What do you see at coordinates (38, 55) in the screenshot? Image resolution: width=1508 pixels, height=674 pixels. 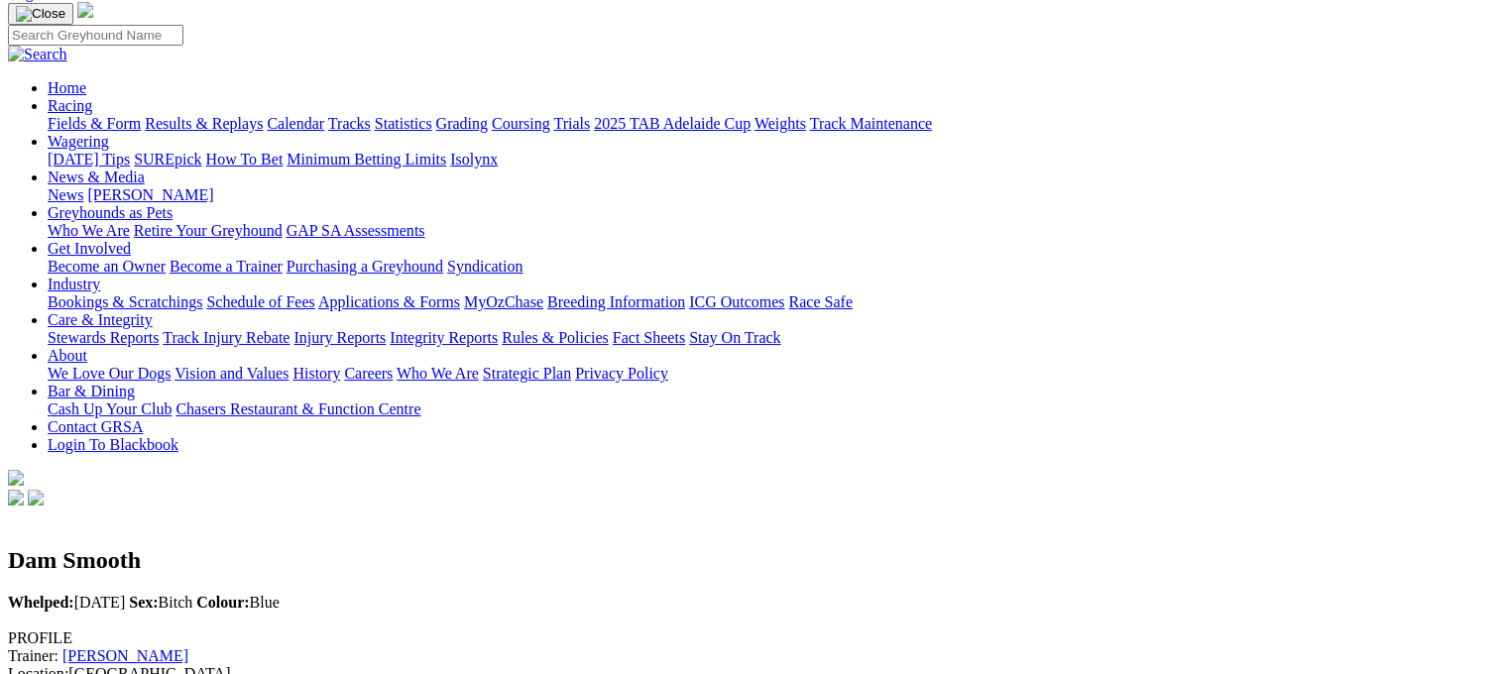 I see `img: Search` at bounding box center [38, 55].